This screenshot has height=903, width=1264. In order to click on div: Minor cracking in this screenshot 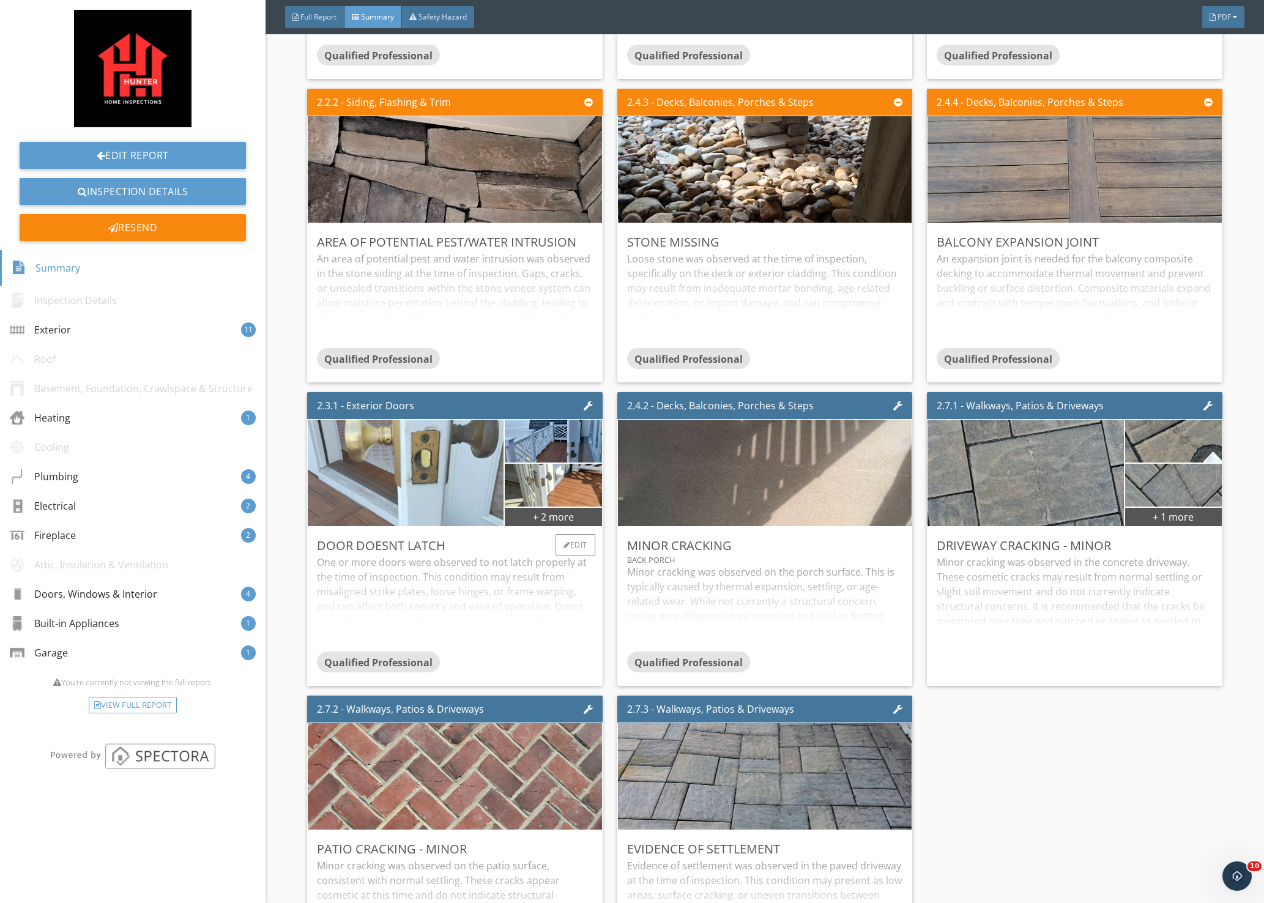, I will do `click(765, 546)`.